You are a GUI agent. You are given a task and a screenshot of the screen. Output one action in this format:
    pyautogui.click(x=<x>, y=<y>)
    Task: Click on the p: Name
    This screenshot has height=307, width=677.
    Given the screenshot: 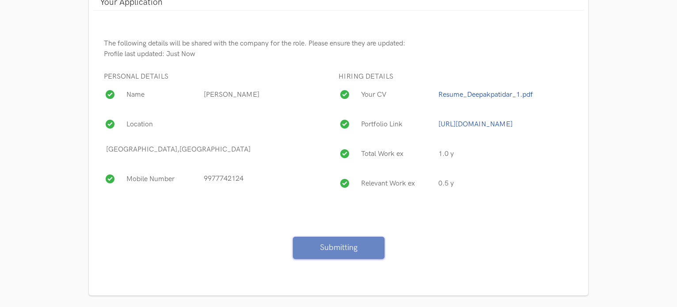 What is the action you would take?
    pyautogui.click(x=163, y=95)
    